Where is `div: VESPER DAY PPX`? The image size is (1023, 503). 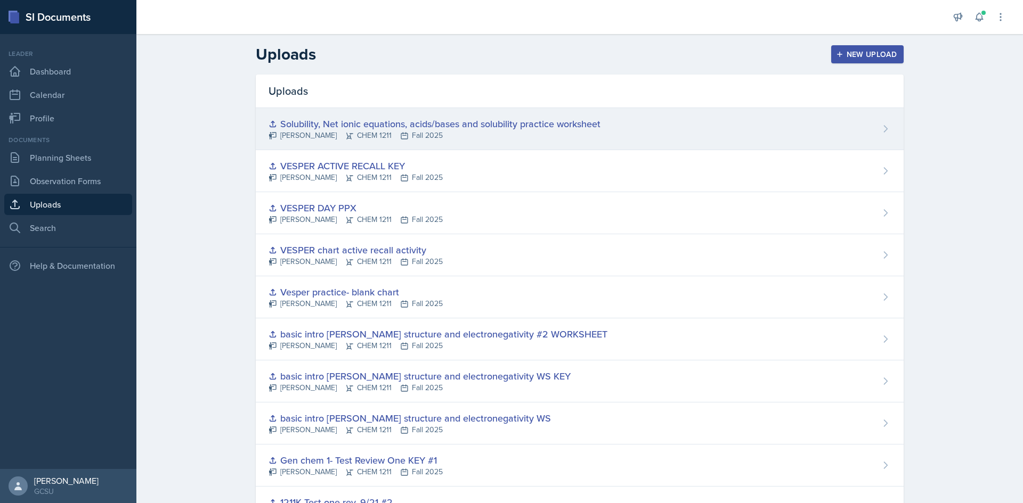 div: VESPER DAY PPX is located at coordinates (355, 208).